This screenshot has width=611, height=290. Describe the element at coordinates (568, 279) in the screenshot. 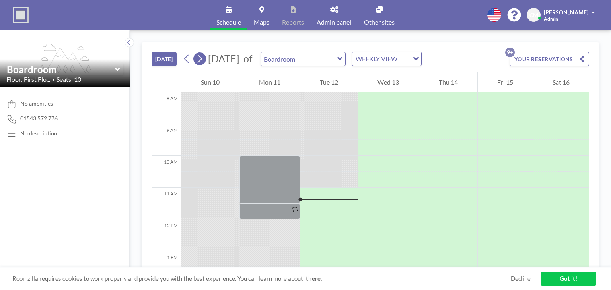

I see `a: Got it!` at that location.